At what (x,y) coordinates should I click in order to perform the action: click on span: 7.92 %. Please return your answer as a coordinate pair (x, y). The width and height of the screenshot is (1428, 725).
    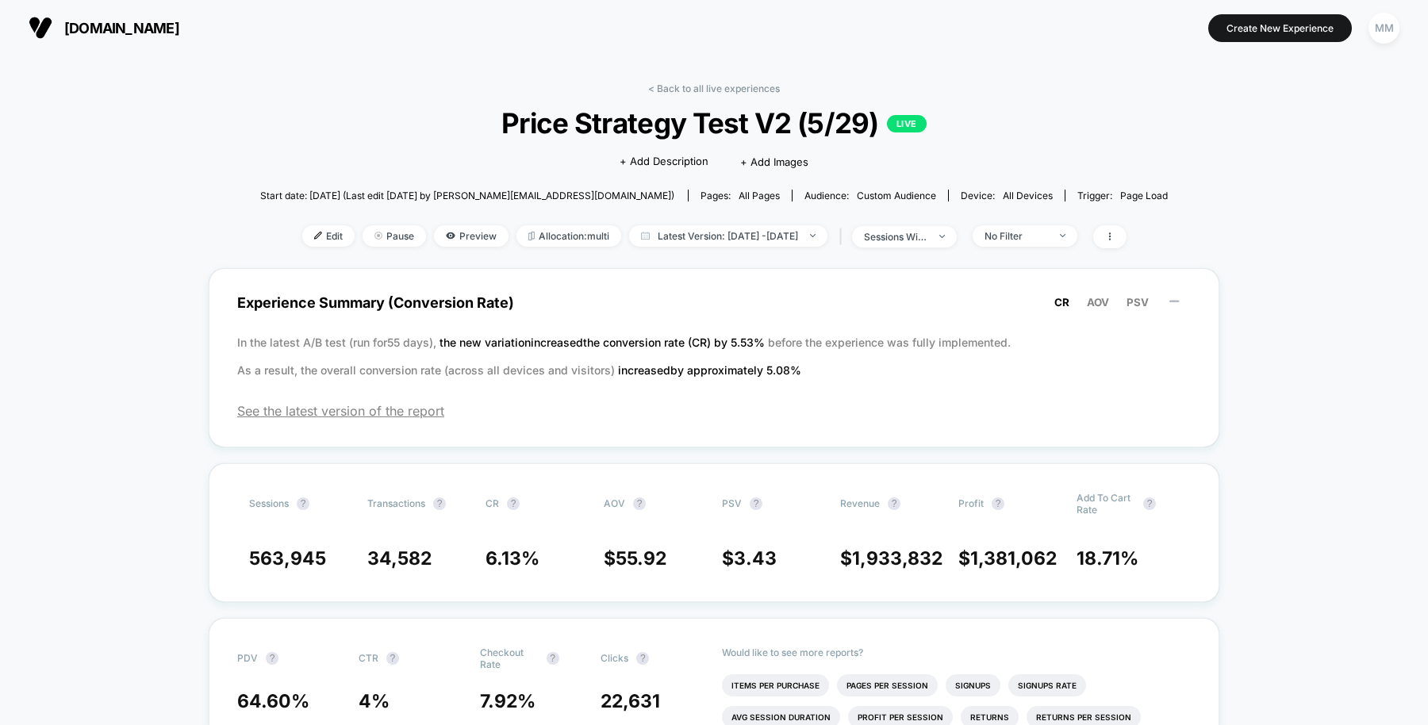
    Looking at the image, I should click on (508, 701).